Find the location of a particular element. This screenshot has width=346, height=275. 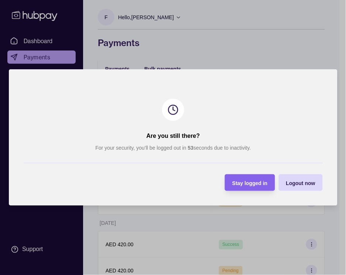

span: Stay logged in is located at coordinates (250, 183).